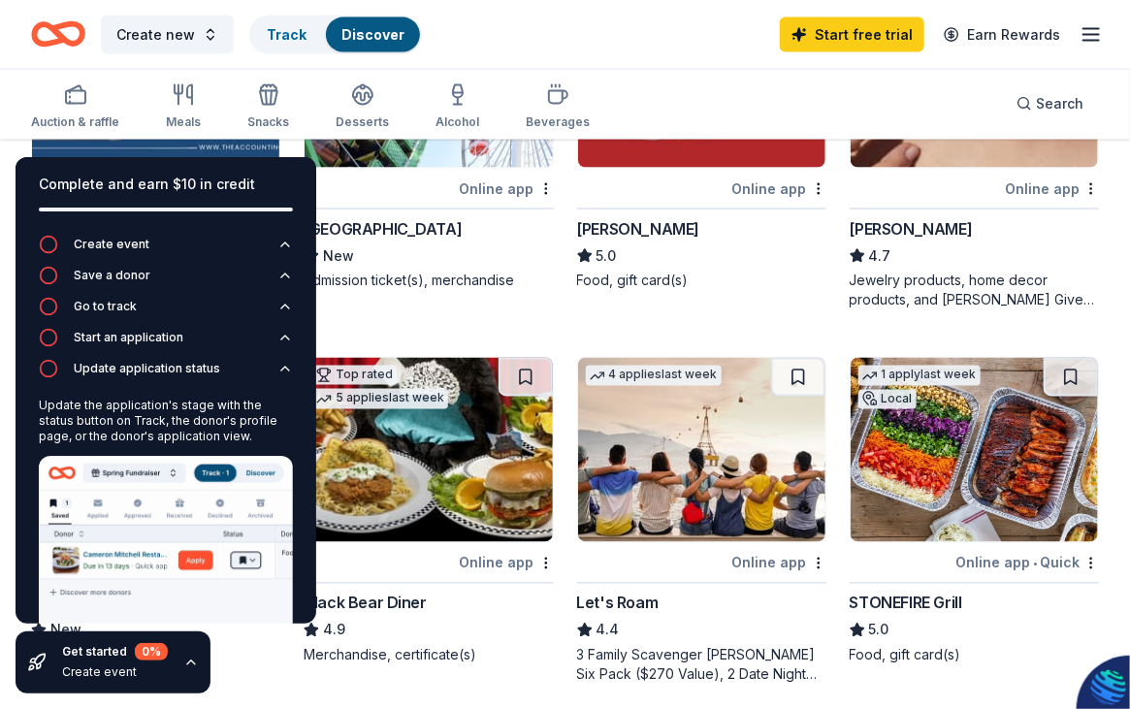 The image size is (1130, 709). Describe the element at coordinates (166, 281) in the screenshot. I see `button: Save a donor` at that location.